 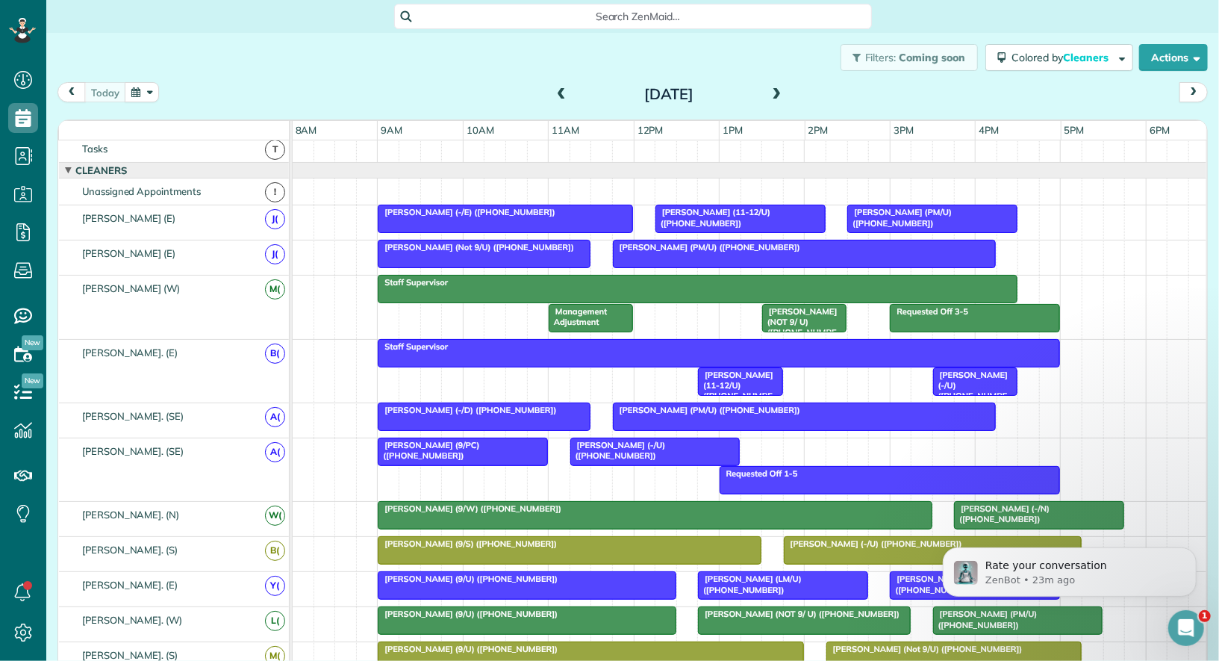 I want to click on span: 11am, so click(x=565, y=130).